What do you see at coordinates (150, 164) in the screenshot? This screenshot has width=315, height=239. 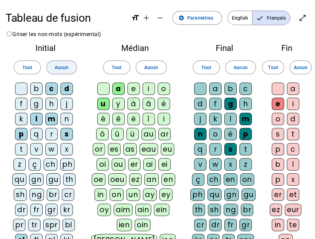 I see `div: ai` at bounding box center [150, 164].